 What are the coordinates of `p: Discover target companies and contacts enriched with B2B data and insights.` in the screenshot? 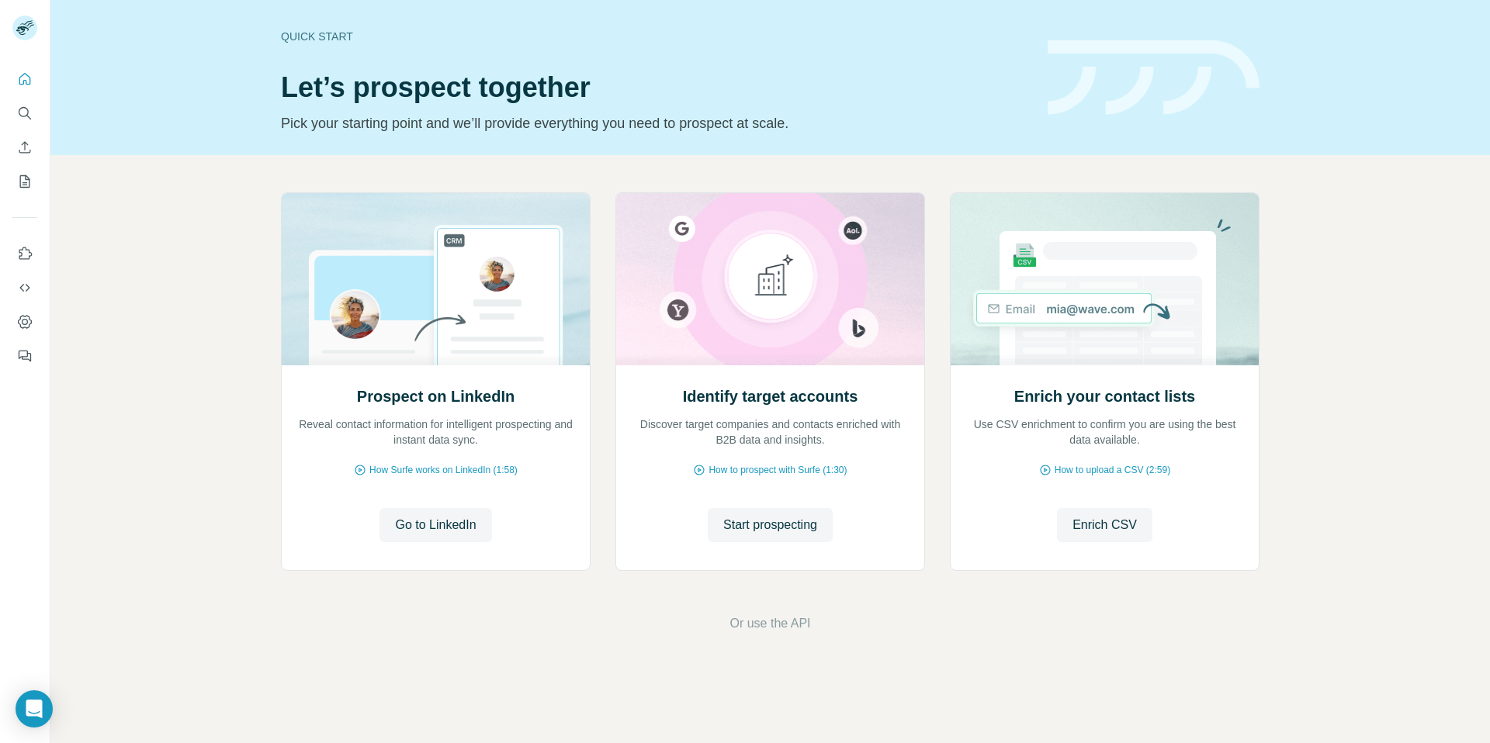 It's located at (770, 432).